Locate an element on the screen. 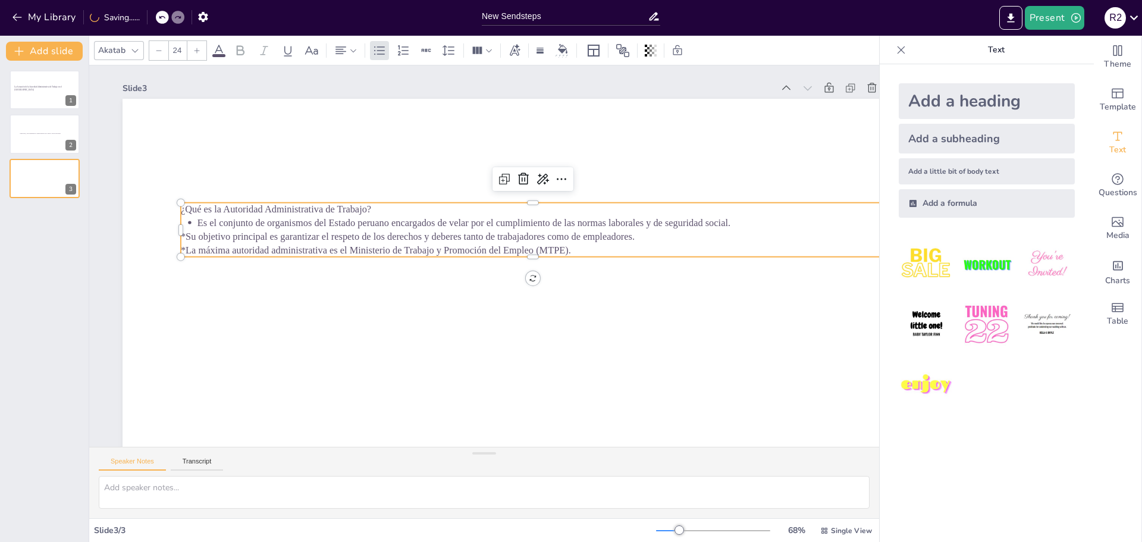 The image size is (1142, 542). span: *La máxima autoridad administrativa es el Ministerio de Trabajo y Promoción del Empleo (MTPE). is located at coordinates (376, 250).